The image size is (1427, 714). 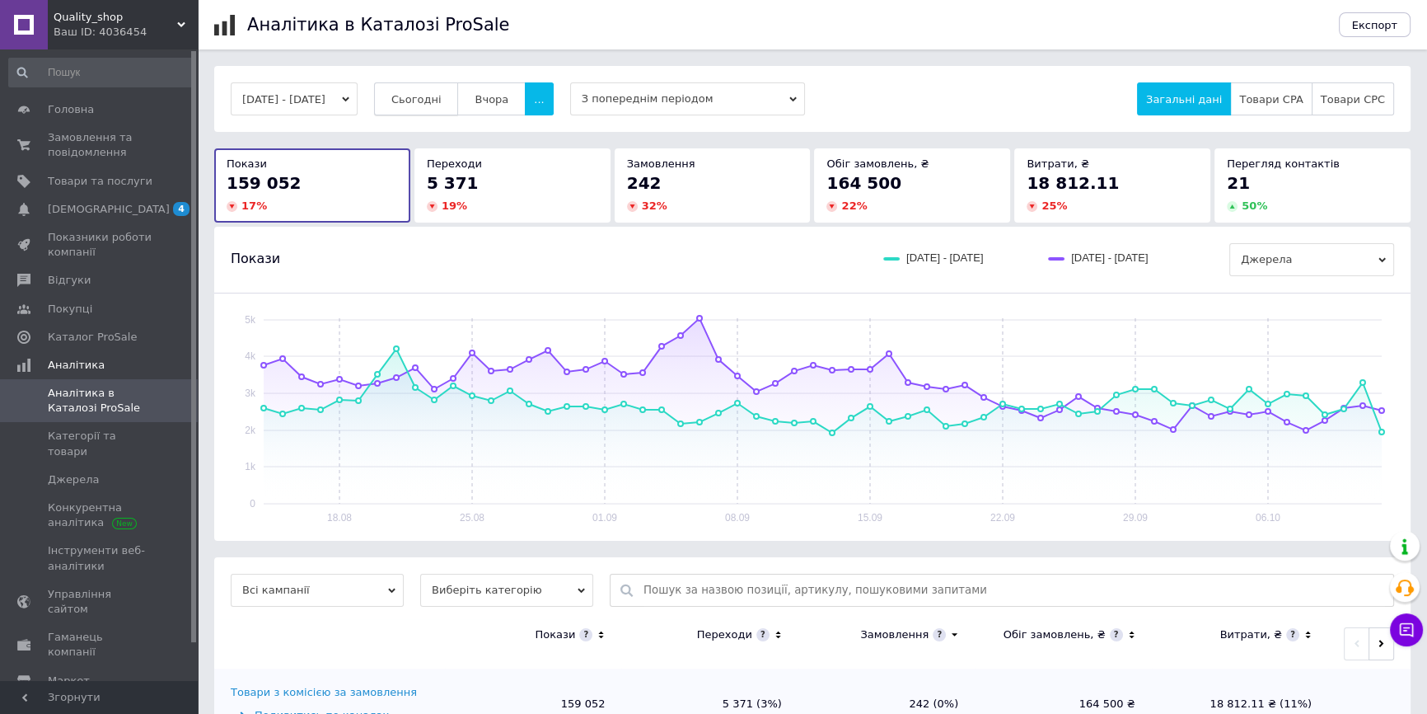 What do you see at coordinates (491, 99) in the screenshot?
I see `span: Вчора` at bounding box center [491, 99].